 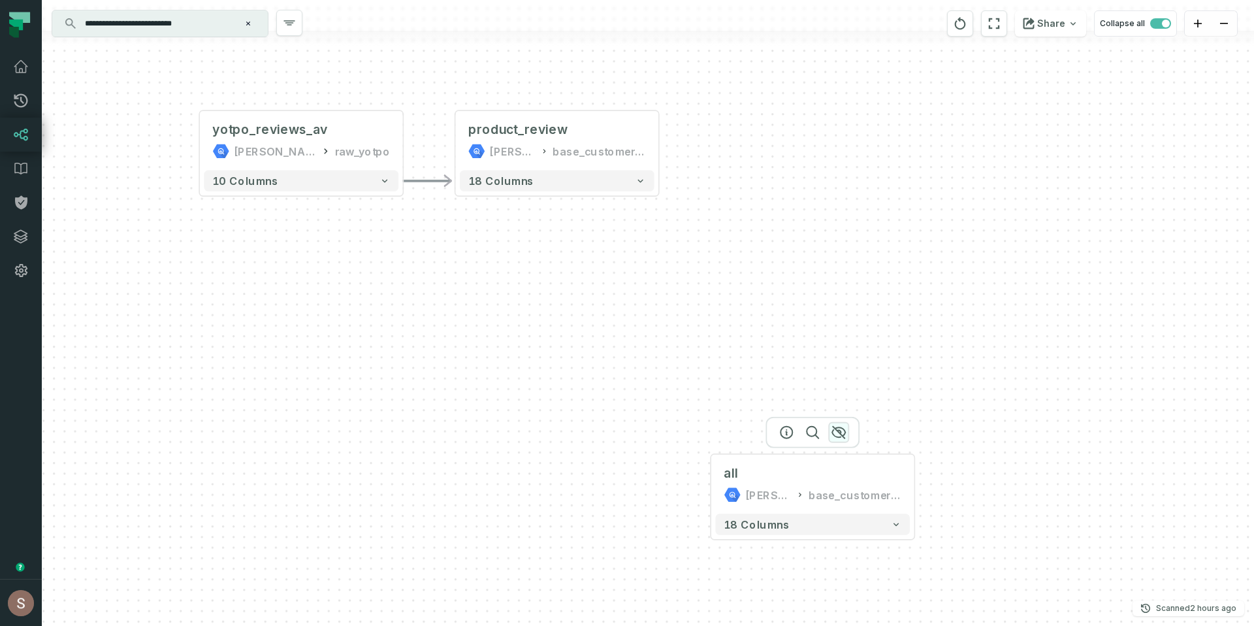 What do you see at coordinates (1135, 24) in the screenshot?
I see `button: Collapse all` at bounding box center [1135, 24].